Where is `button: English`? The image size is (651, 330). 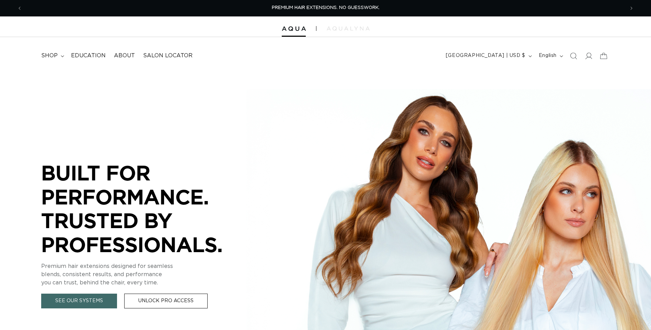
button: English is located at coordinates (550, 56).